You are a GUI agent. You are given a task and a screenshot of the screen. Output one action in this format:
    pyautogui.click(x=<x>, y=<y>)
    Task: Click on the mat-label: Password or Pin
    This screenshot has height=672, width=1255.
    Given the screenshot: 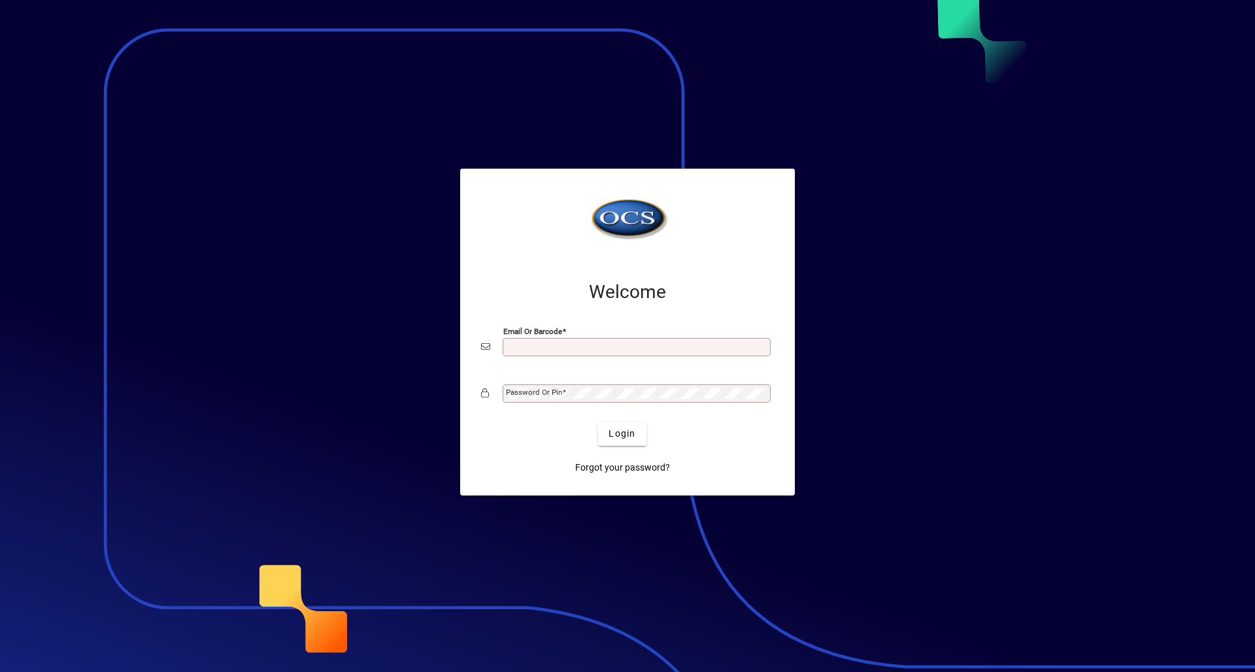 What is the action you would take?
    pyautogui.click(x=534, y=392)
    